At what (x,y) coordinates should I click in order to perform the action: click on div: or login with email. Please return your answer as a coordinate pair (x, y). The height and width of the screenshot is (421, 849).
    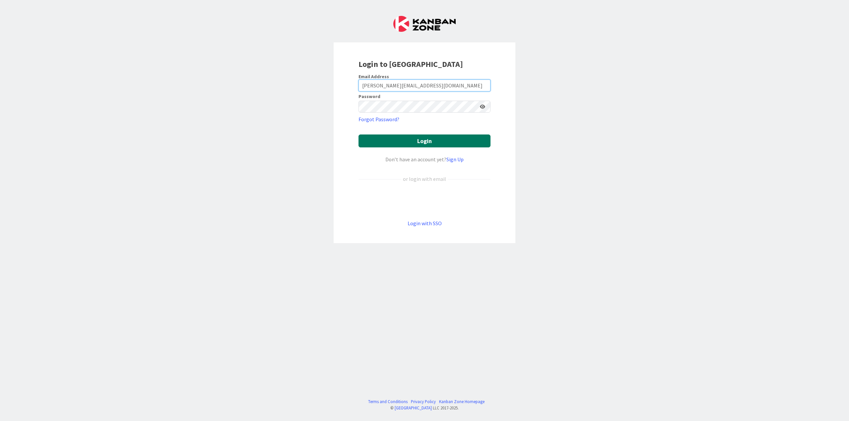
    Looking at the image, I should click on (424, 179).